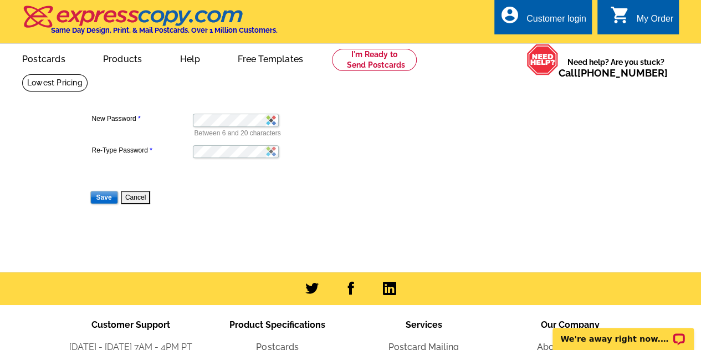 The height and width of the screenshot is (350, 701). What do you see at coordinates (510, 15) in the screenshot?
I see `i: account_circle` at bounding box center [510, 15].